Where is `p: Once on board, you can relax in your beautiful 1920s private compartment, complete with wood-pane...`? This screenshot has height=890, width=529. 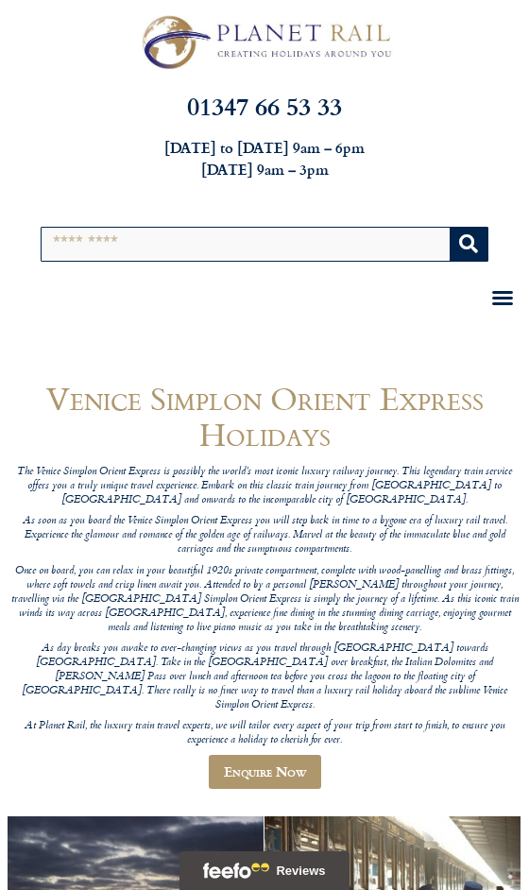
p: Once on board, you can relax in your beautiful 1920s private compartment, complete with wood-pane... is located at coordinates (265, 600).